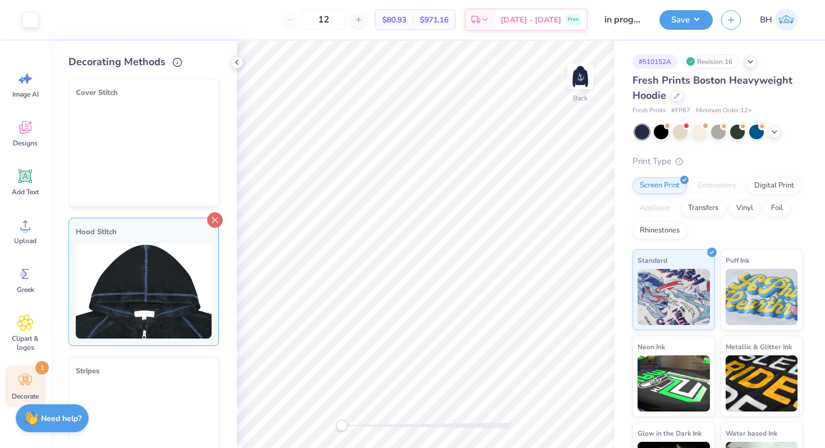  I want to click on div: Foil, so click(777, 208).